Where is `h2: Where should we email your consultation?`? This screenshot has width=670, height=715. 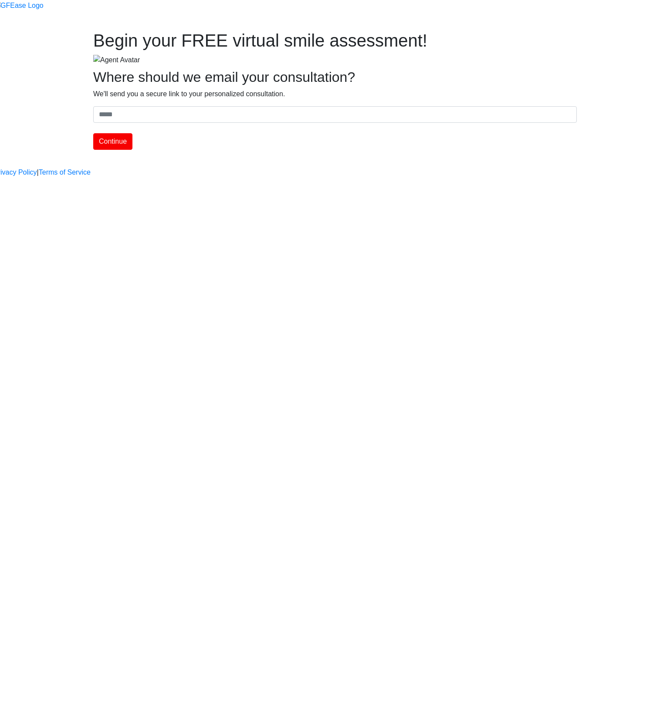
h2: Where should we email your consultation? is located at coordinates (335, 77).